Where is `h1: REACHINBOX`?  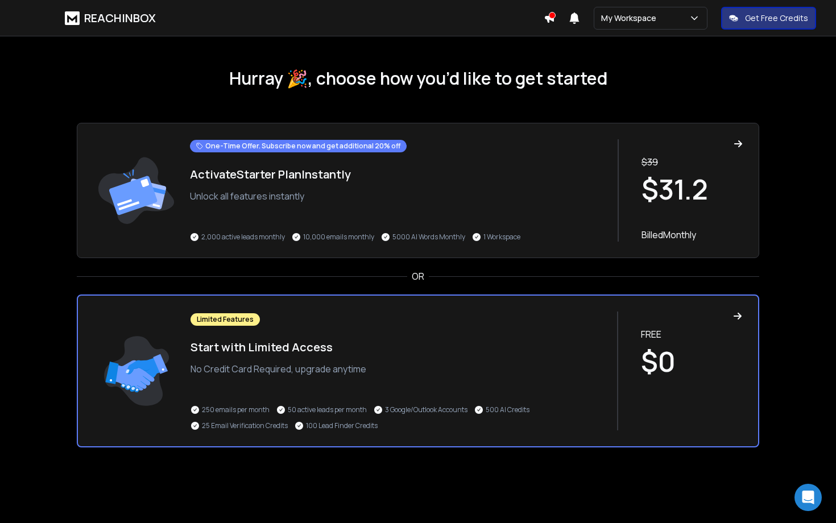 h1: REACHINBOX is located at coordinates (120, 18).